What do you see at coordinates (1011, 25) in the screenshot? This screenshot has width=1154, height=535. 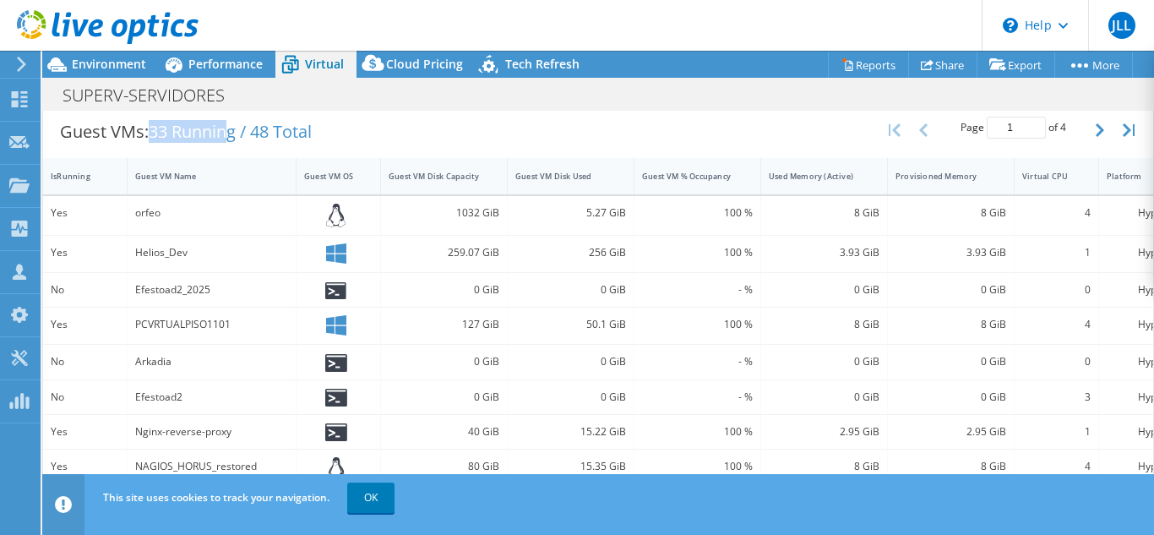 I see `svg: \n` at bounding box center [1011, 25].